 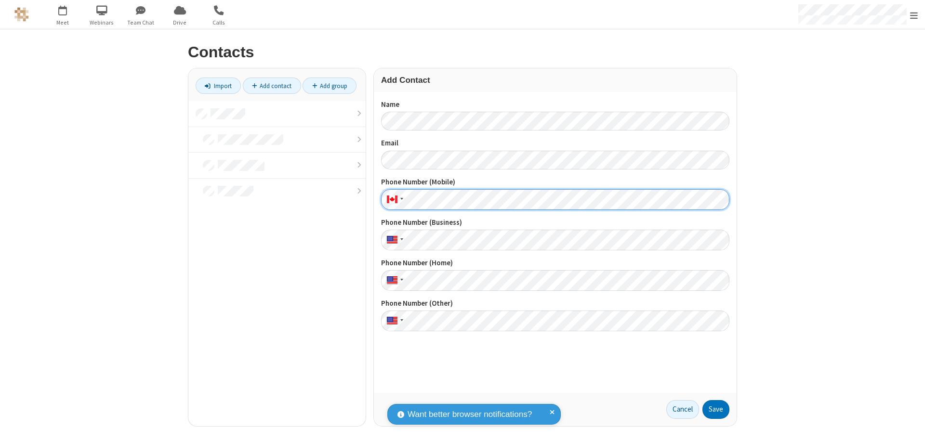 I want to click on span: Calls, so click(x=219, y=23).